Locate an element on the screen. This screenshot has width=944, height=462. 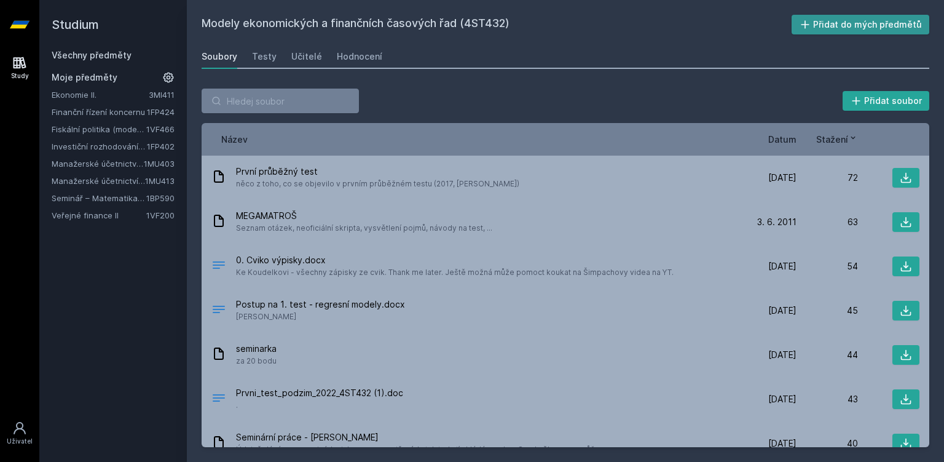
a: Fiskální politika (moderní trendy a případové studie) (anglicky) is located at coordinates (99, 129).